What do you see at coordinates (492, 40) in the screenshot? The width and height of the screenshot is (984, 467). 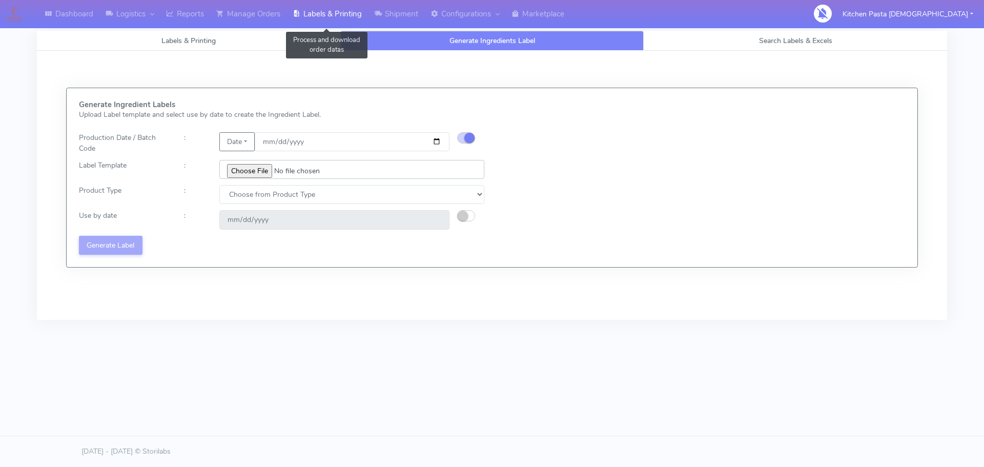 I see `span: Generate Ingredients Label` at bounding box center [492, 40].